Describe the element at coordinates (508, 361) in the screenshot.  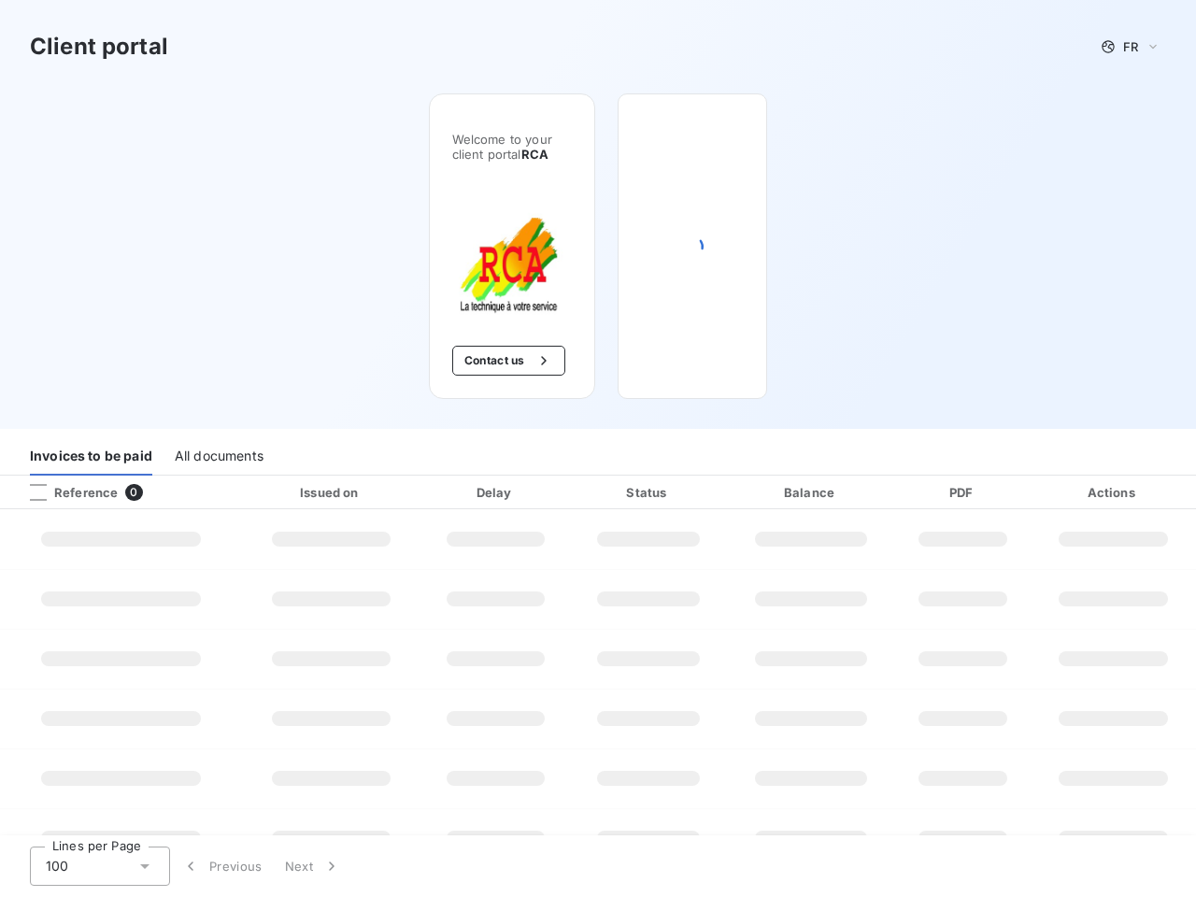
I see `button: Contact us` at that location.